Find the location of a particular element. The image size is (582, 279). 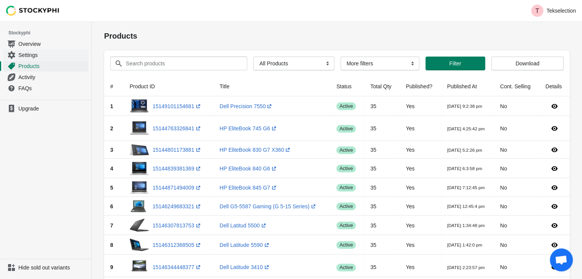

th: Cont. Selling is located at coordinates (517, 86).